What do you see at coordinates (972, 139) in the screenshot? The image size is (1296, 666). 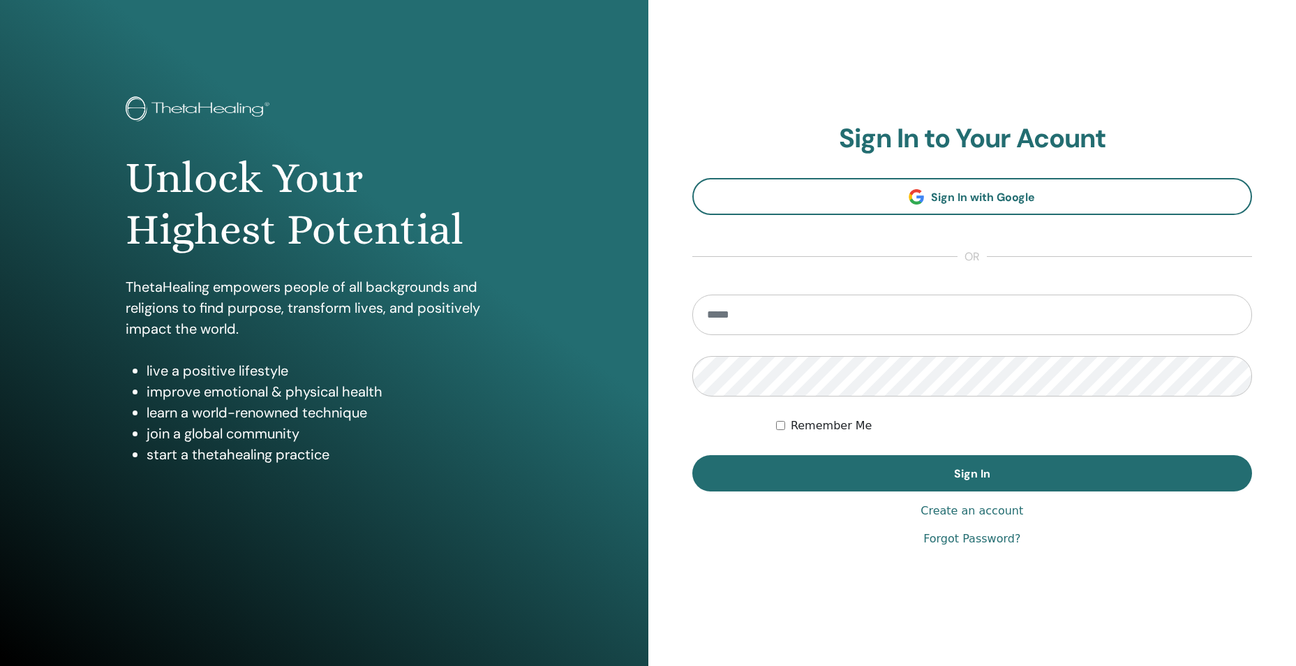 I see `h2: Sign In to Your Acount` at bounding box center [972, 139].